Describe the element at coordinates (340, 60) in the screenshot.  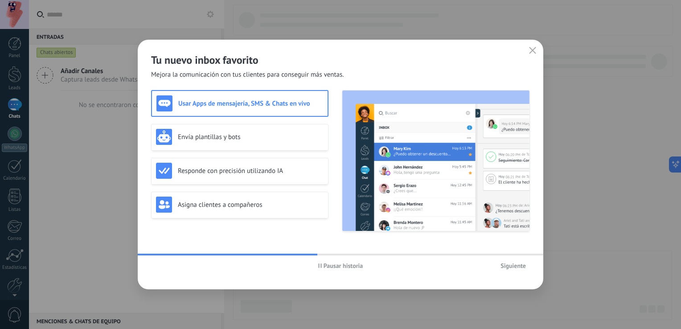
I see `h2: Tu nuevo inbox favorito` at that location.